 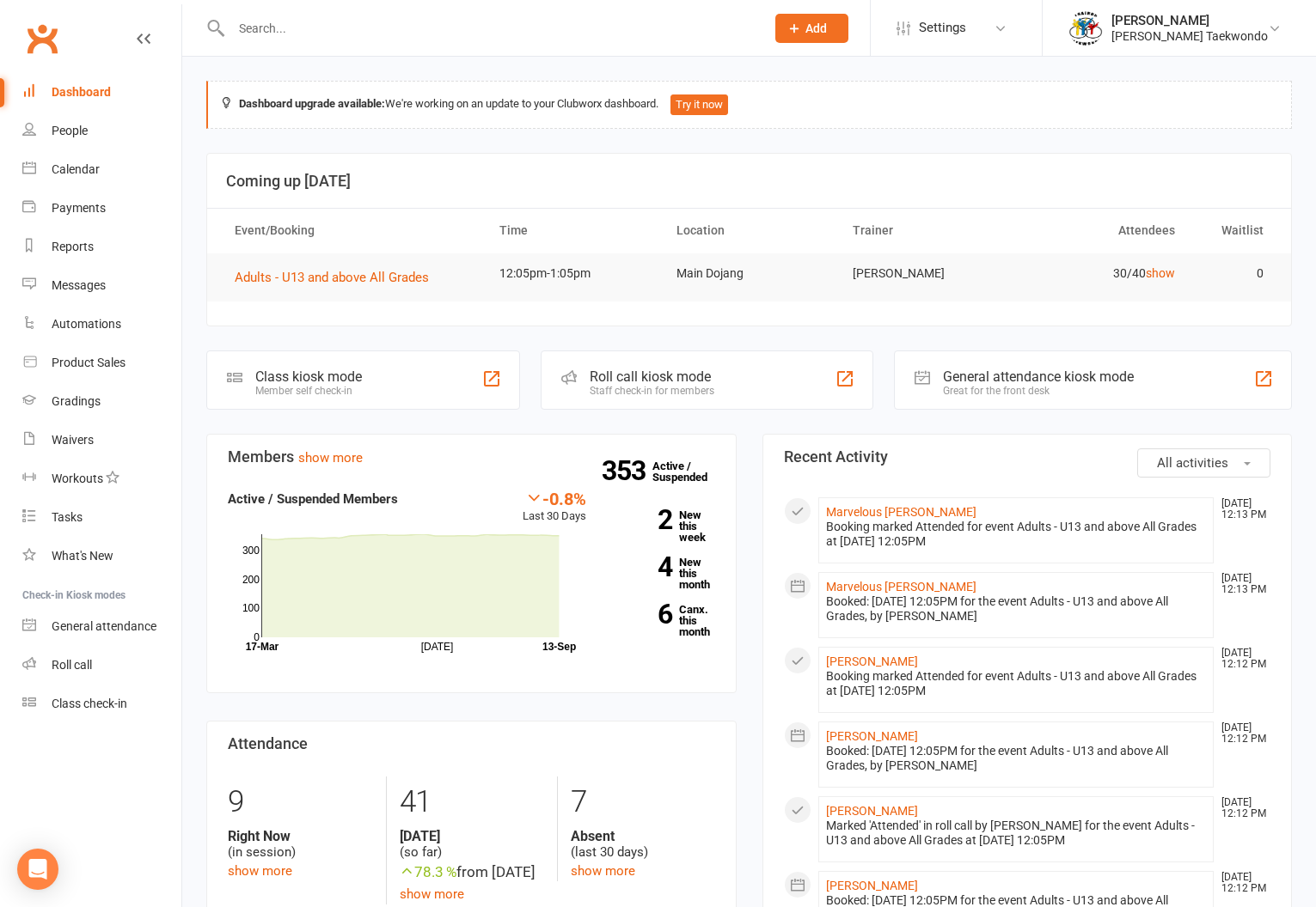 I want to click on a: Messages, so click(x=101, y=285).